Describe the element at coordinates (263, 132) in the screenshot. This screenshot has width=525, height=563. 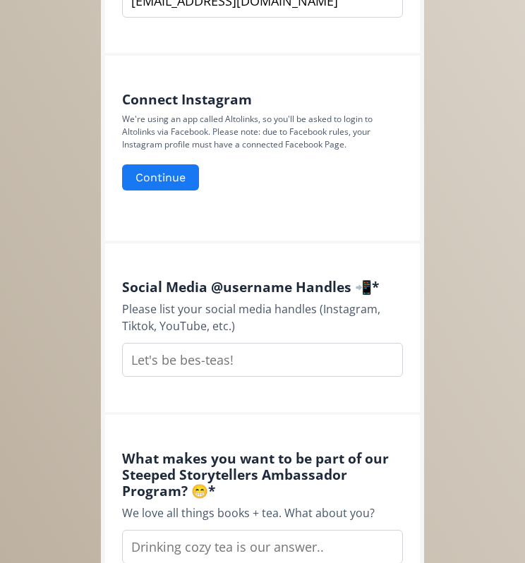
I see `p: We're using an app called Altolinks, so you'll be asked to login to Altolinks via Facebook. Pleas...` at that location.